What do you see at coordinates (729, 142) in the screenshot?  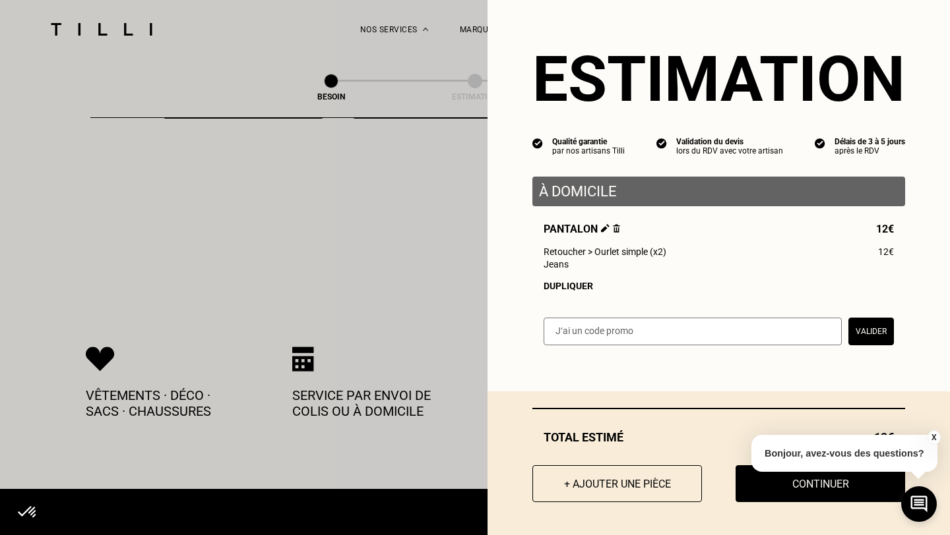 I see `div: Validation du devis` at bounding box center [729, 142].